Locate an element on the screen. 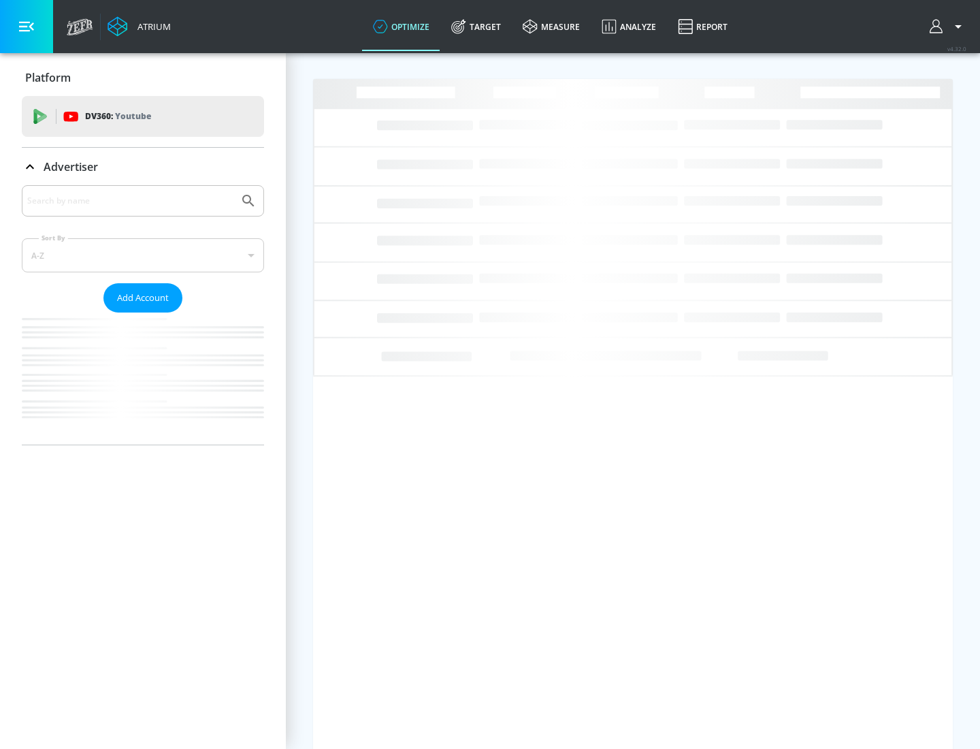 The width and height of the screenshot is (980, 749). nav: list of Advertiser is located at coordinates (143, 378).